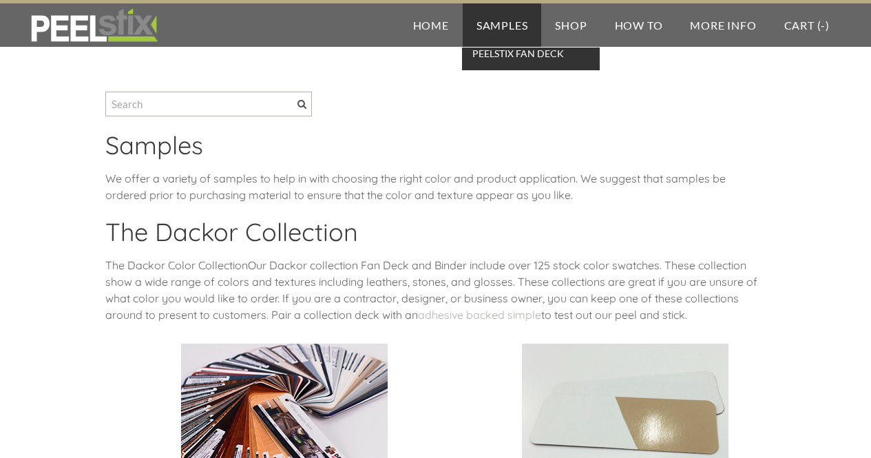 The width and height of the screenshot is (871, 458). Describe the element at coordinates (807, 25) in the screenshot. I see `a: Cart (-)` at that location.